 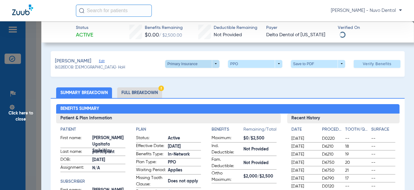 I want to click on span: Deductible Remaining, so click(x=236, y=28).